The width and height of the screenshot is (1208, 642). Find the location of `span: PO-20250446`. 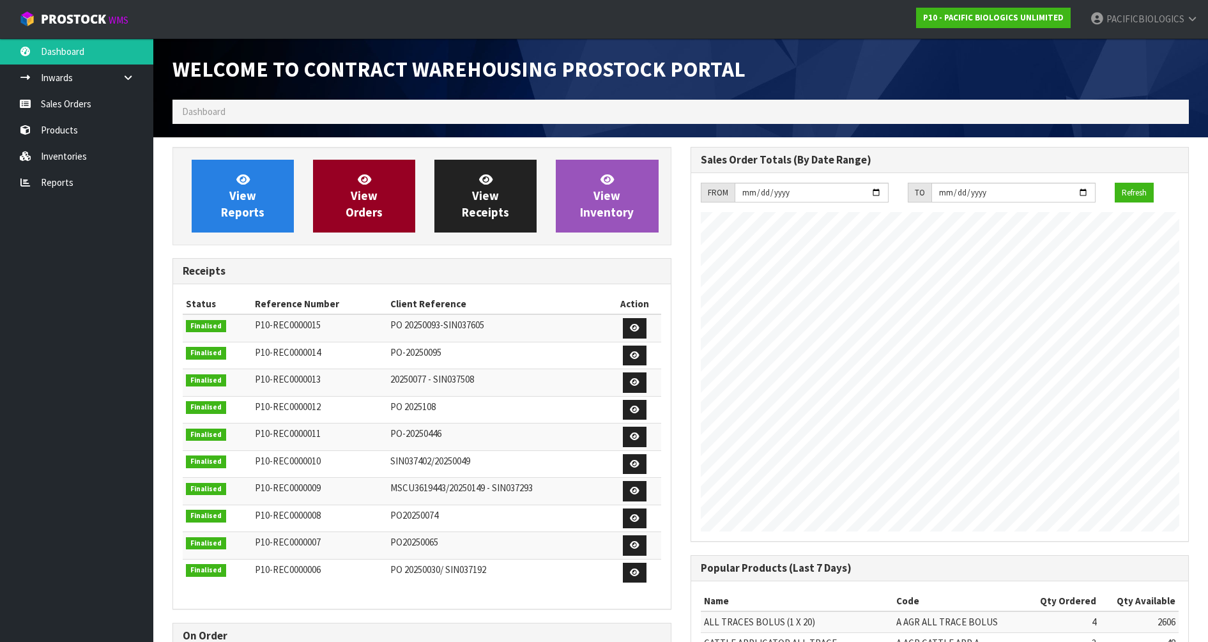

span: PO-20250446 is located at coordinates (416, 433).